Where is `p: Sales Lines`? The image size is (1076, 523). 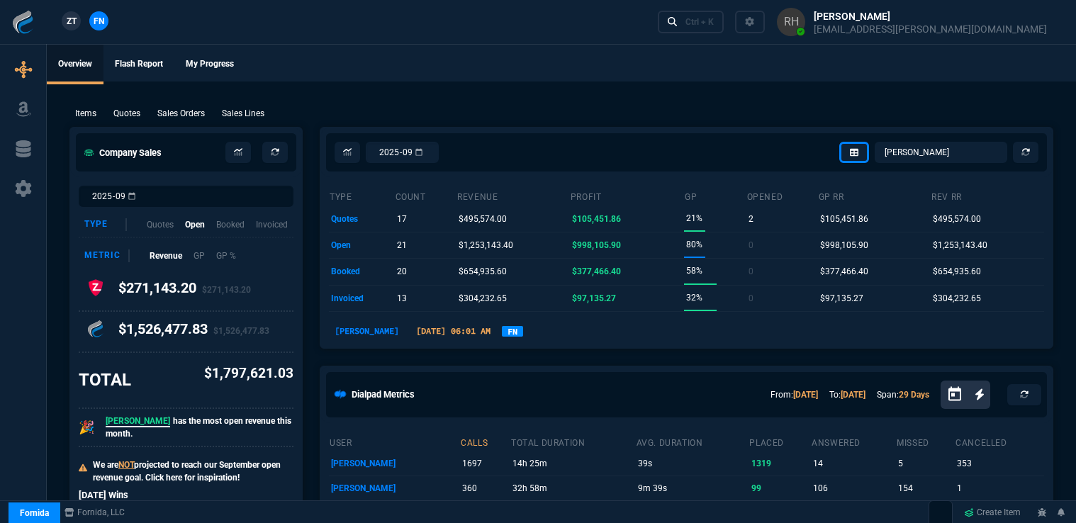 p: Sales Lines is located at coordinates (243, 113).